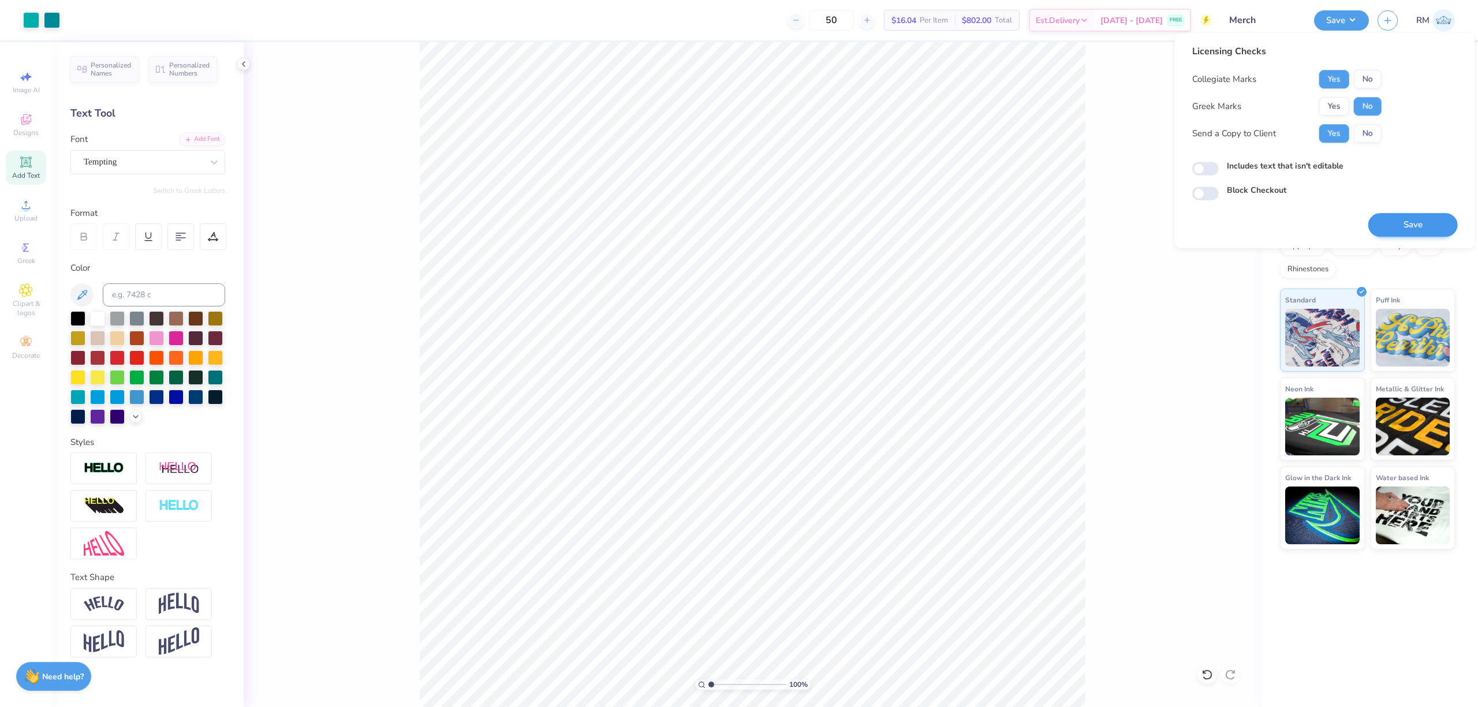 This screenshot has width=1478, height=707. Describe the element at coordinates (1257, 191) in the screenshot. I see `label: Block Checkout` at that location.